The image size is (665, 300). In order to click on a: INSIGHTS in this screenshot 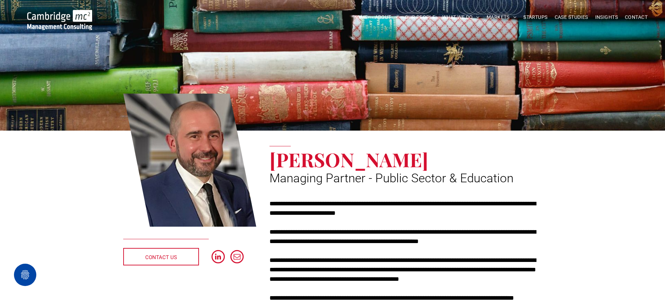, I will do `click(606, 17)`.